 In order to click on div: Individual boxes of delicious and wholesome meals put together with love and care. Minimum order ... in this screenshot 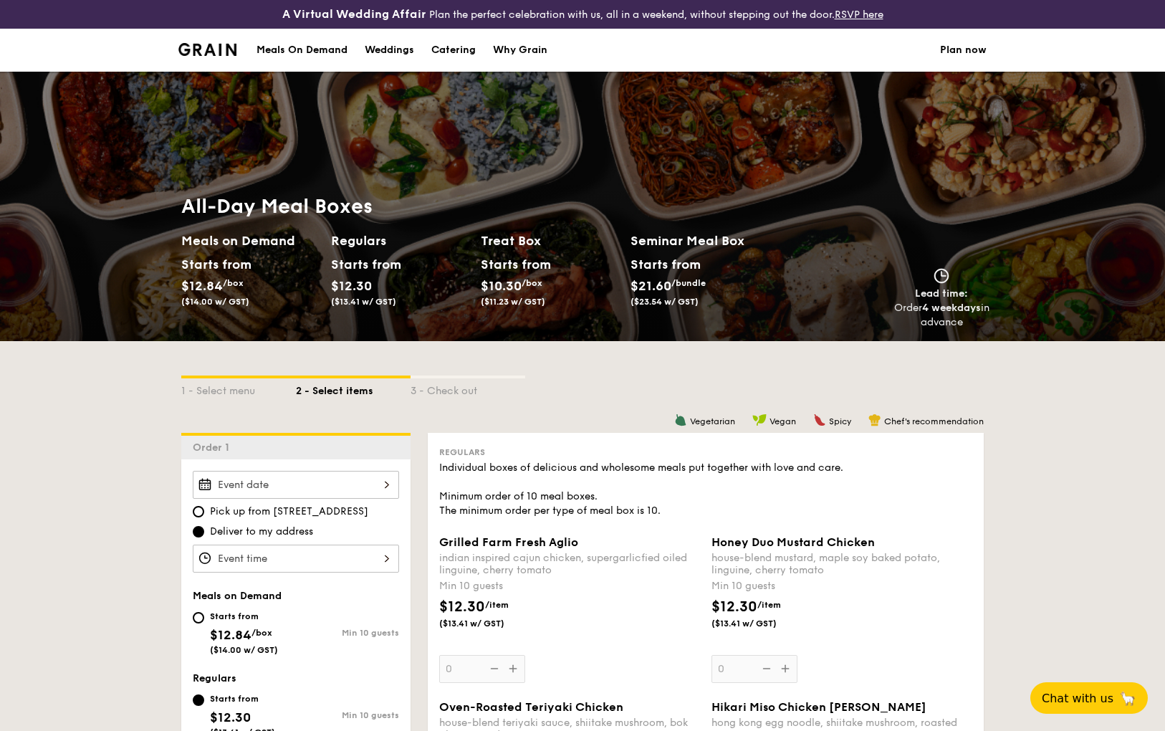, I will do `click(706, 489)`.